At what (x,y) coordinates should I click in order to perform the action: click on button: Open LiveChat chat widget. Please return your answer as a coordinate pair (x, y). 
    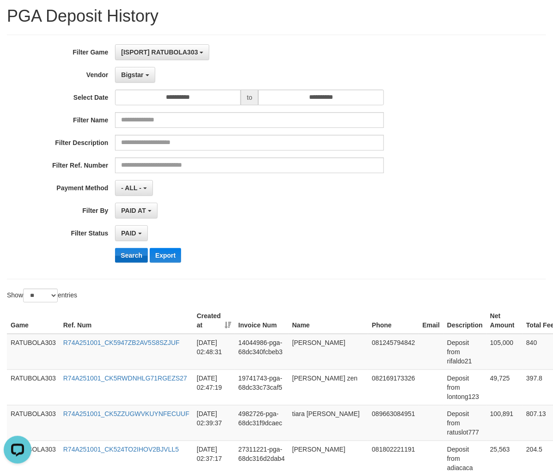
    Looking at the image, I should click on (18, 18).